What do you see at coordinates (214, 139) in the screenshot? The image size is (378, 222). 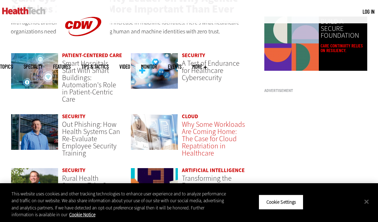 I see `span: Why Some Workloads Are Coming Home: The Case for Cloud Repatriation in Healthcare` at bounding box center [214, 139].